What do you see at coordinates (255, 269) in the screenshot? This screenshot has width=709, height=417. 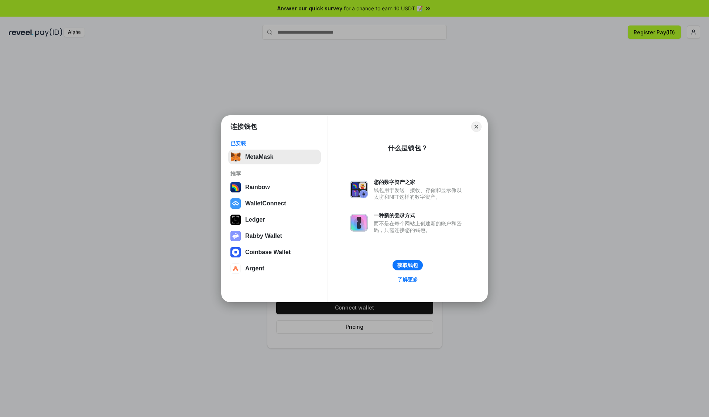 I see `div: Argent` at bounding box center [255, 269].